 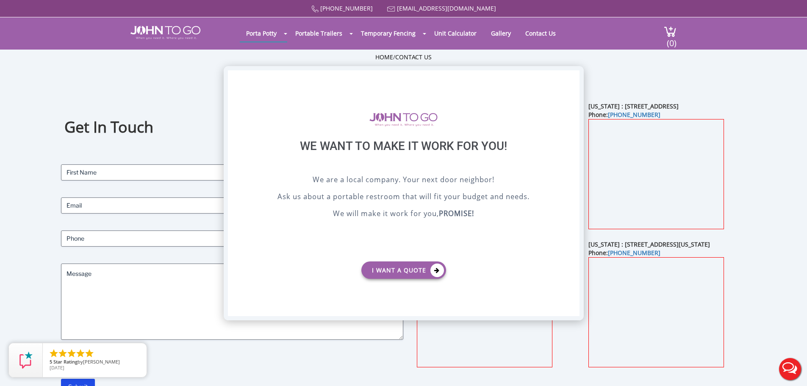 I want to click on p: We will make it work for you,, so click(x=404, y=214).